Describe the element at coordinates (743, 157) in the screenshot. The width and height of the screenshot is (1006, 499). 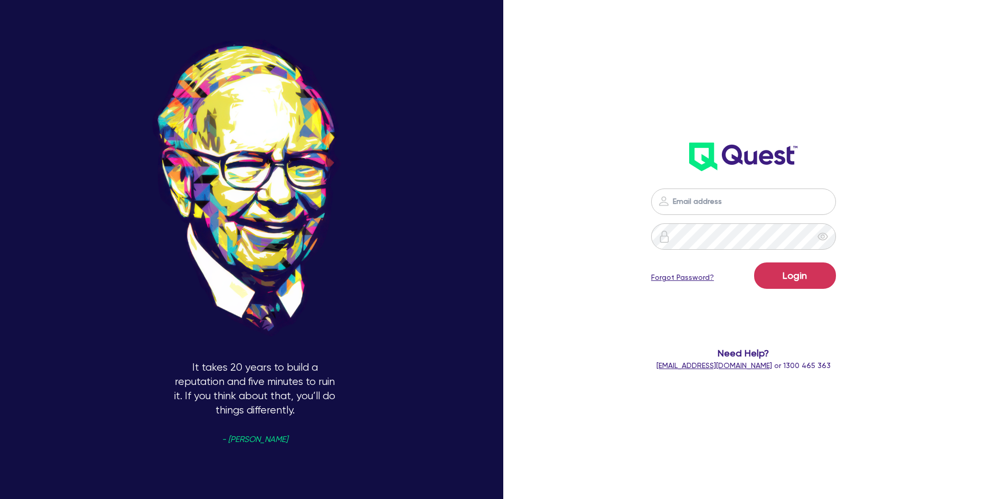
I see `img: wH2k97JdezQIQAAAABJRU5ErkJggg==` at that location.